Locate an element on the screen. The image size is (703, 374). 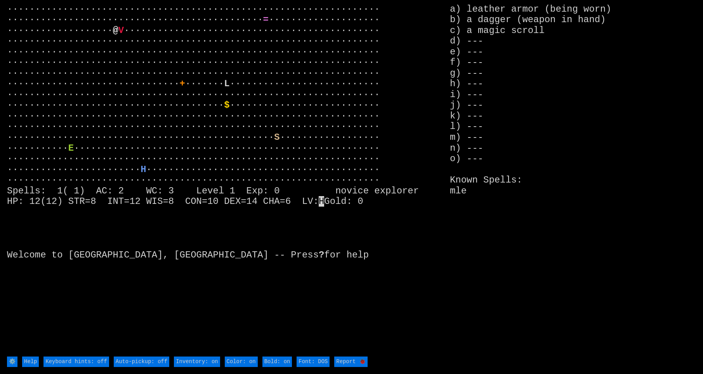
font: L is located at coordinates (227, 83).